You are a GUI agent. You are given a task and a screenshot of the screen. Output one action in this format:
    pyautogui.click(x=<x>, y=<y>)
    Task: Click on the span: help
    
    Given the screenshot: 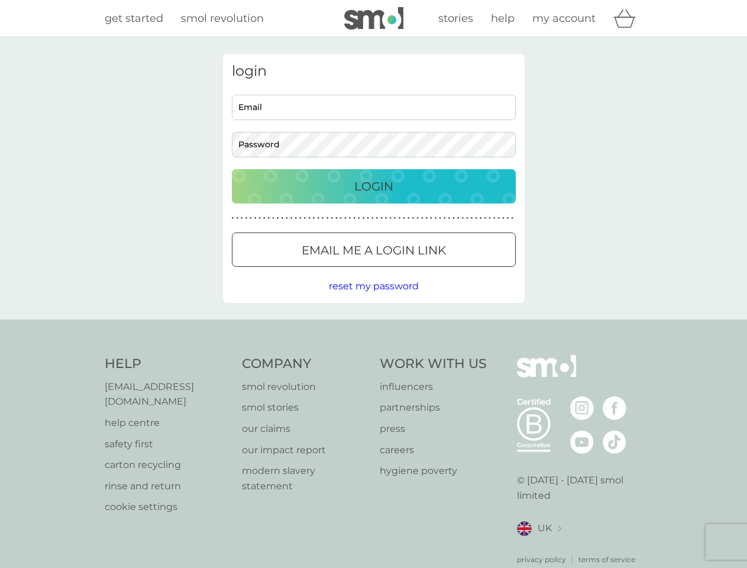 What is the action you would take?
    pyautogui.click(x=503, y=18)
    